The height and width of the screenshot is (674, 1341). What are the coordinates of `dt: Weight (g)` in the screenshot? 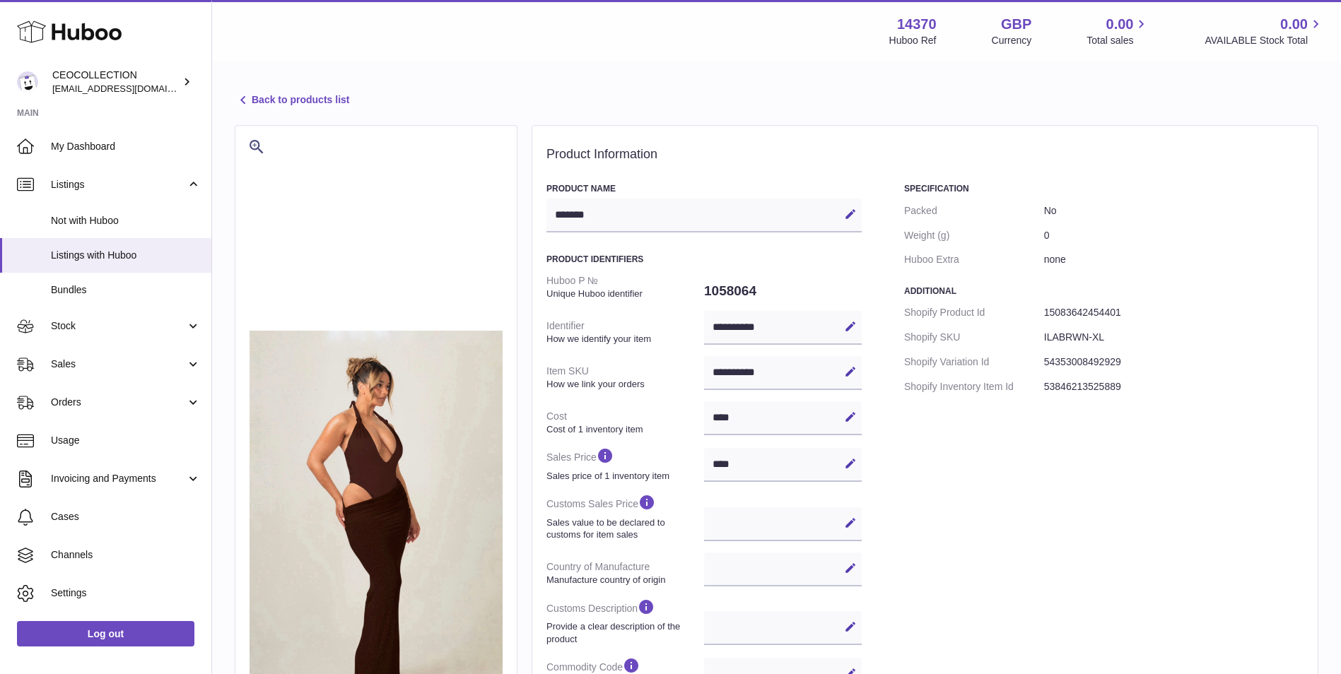 It's located at (974, 235).